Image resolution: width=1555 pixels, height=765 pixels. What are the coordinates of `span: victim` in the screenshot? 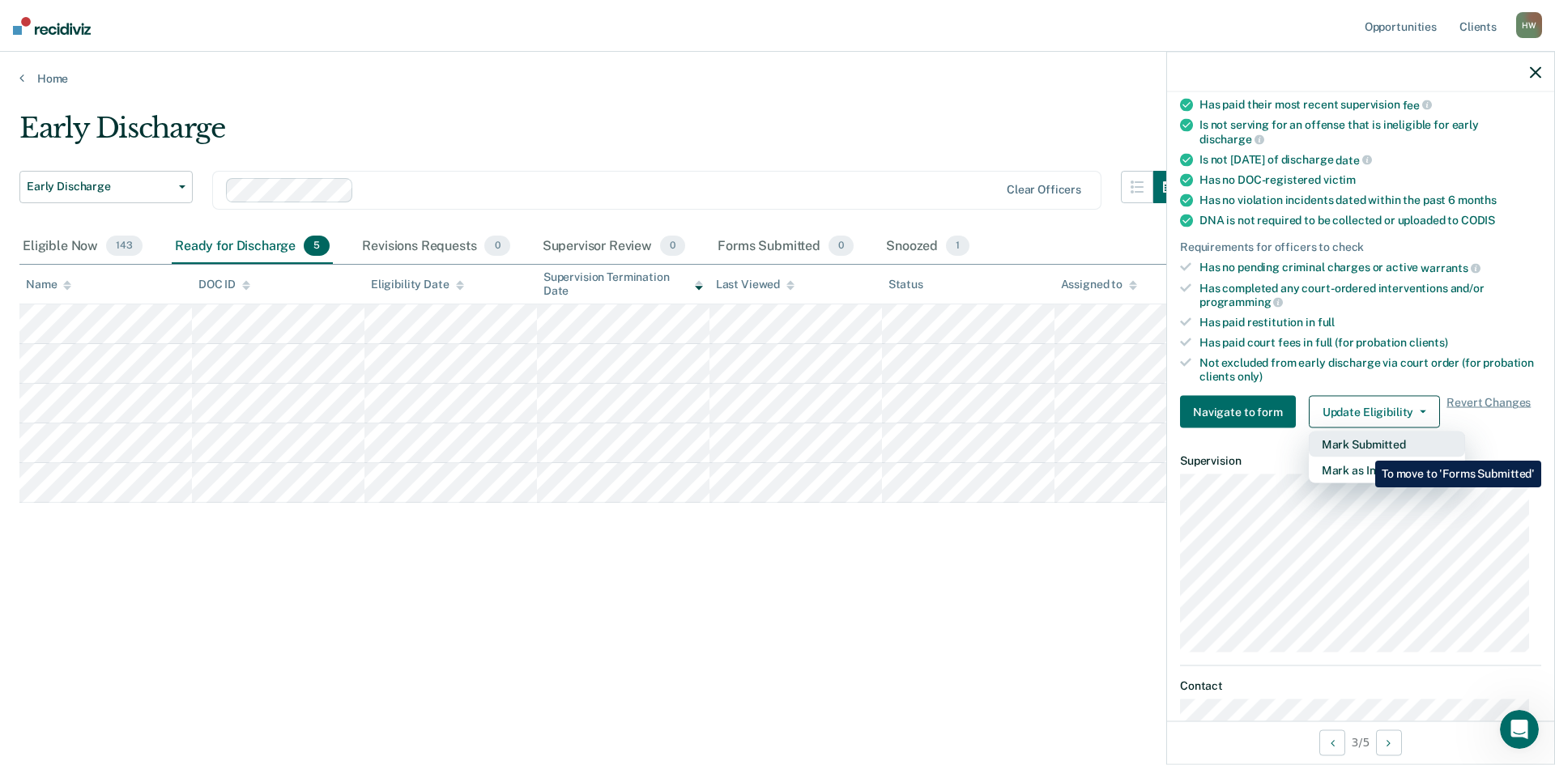 It's located at (1339, 180).